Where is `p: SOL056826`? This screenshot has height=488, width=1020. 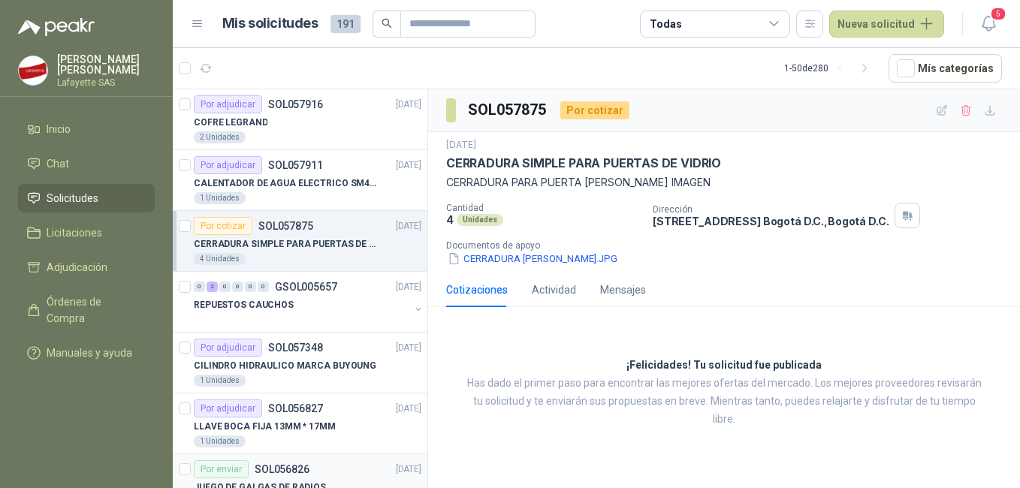 p: SOL056826 is located at coordinates (282, 469).